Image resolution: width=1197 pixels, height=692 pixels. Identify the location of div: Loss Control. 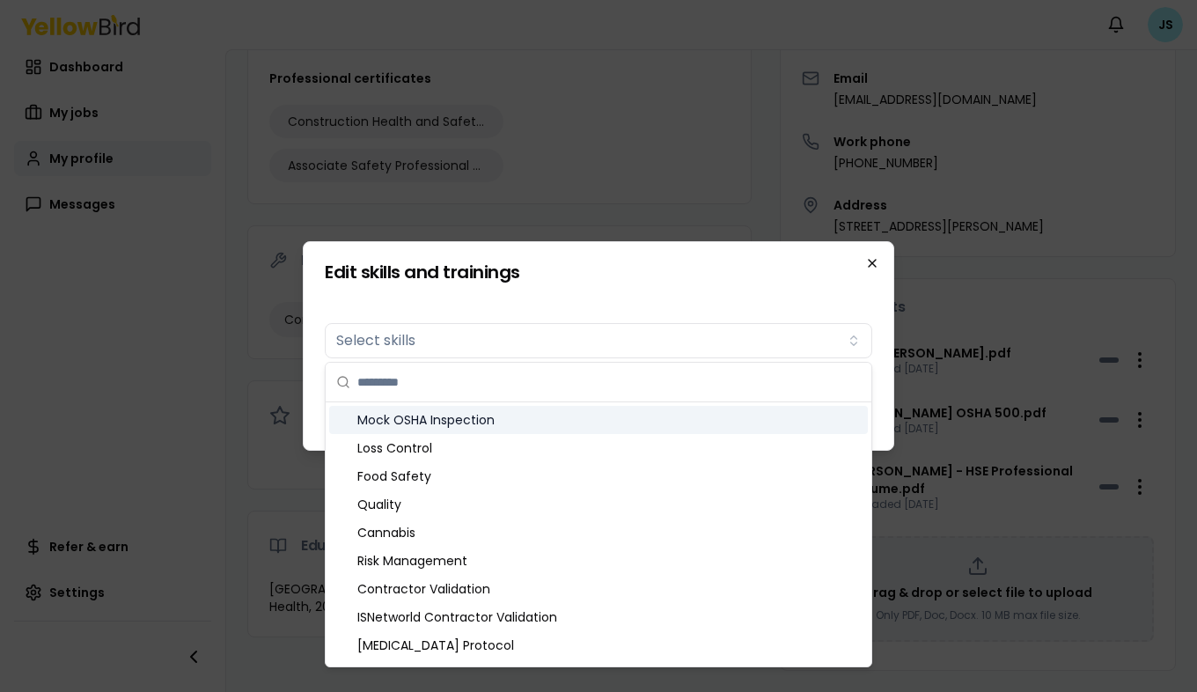
(599, 448).